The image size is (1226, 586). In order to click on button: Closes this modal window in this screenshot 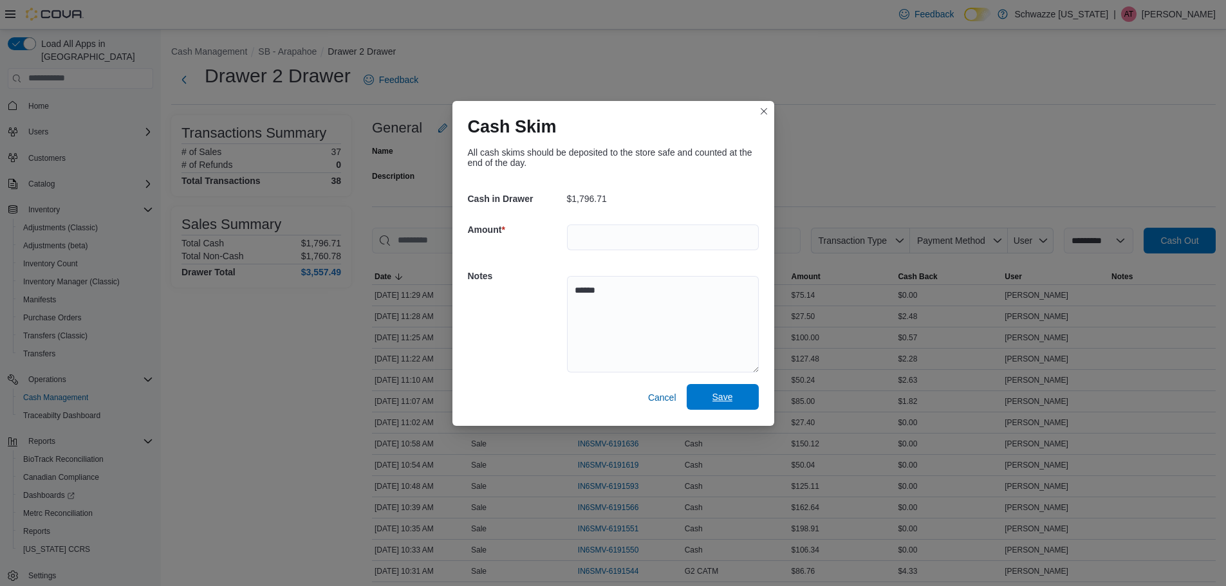, I will do `click(764, 111)`.